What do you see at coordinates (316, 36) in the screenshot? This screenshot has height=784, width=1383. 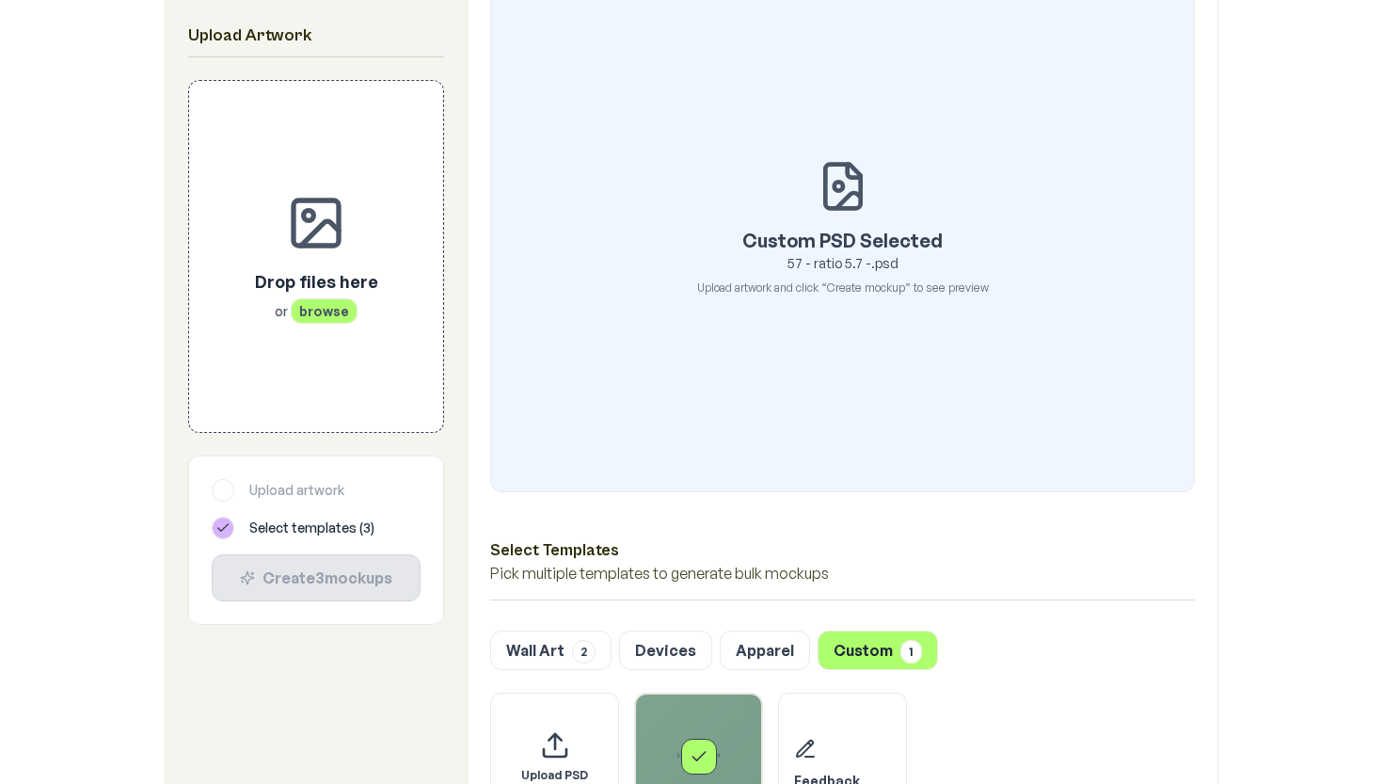 I see `h2: Upload Artwork` at bounding box center [316, 36].